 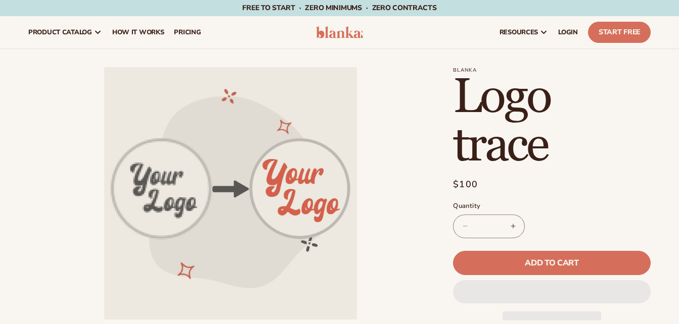 I want to click on span: How It Works, so click(x=138, y=32).